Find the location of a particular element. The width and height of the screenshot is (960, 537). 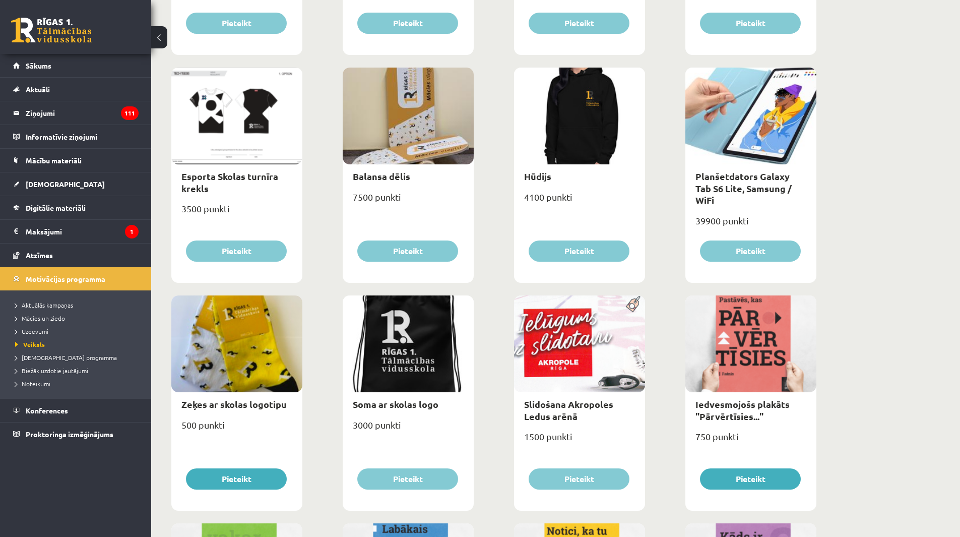

a: Iedvesmojošs plakāts "Pārvērtīsies..." is located at coordinates (742, 410).